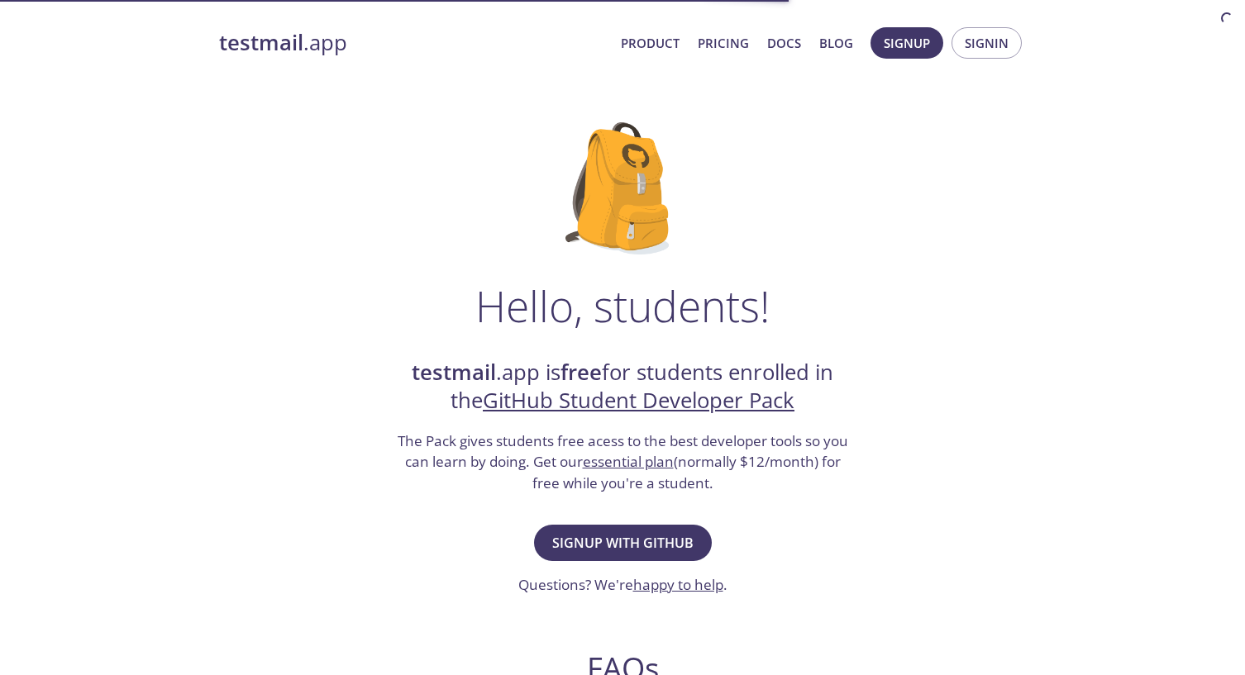  Describe the element at coordinates (986, 43) in the screenshot. I see `span: Signin` at that location.